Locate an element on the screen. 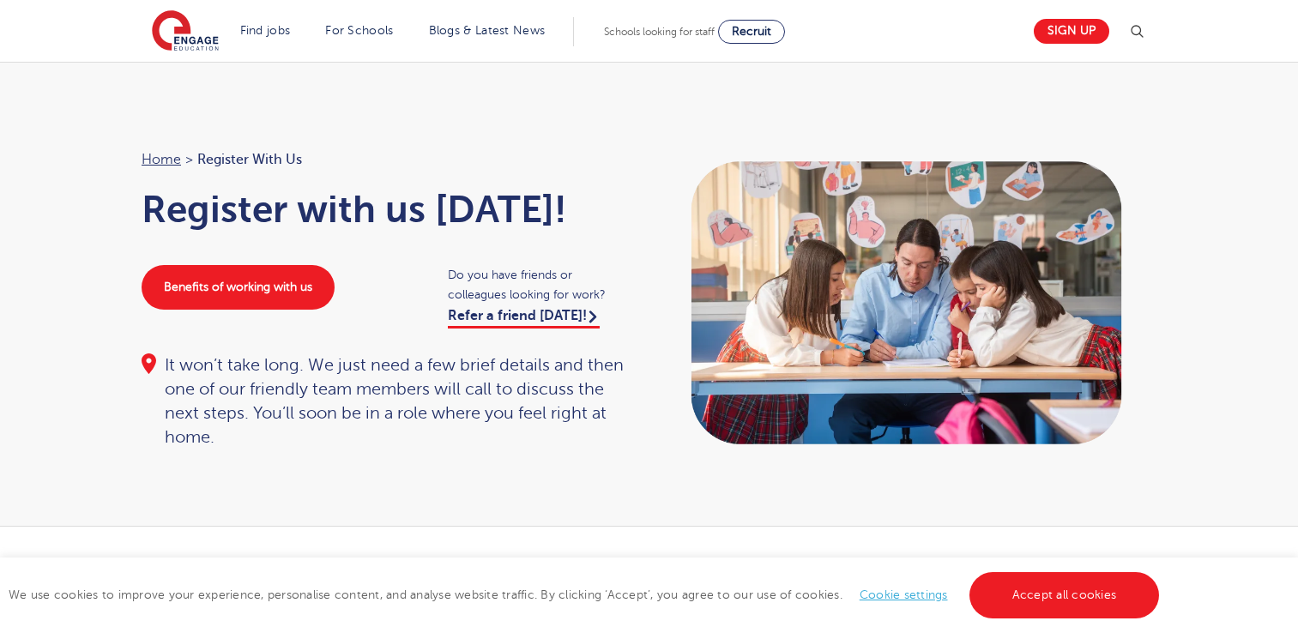  a: Blogs & Latest News is located at coordinates (487, 30).